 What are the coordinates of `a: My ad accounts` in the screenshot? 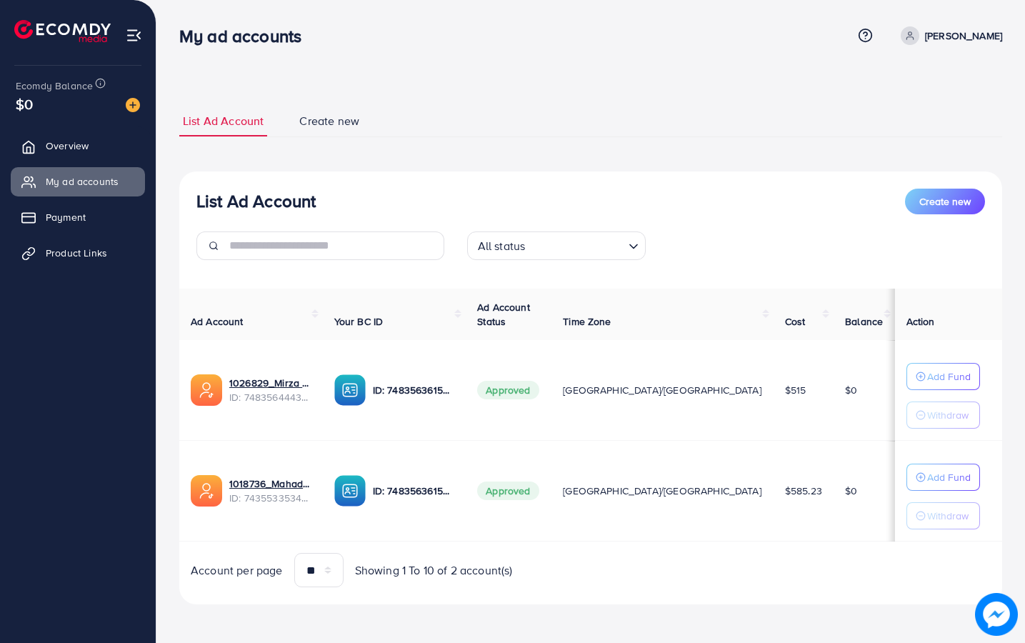 It's located at (78, 181).